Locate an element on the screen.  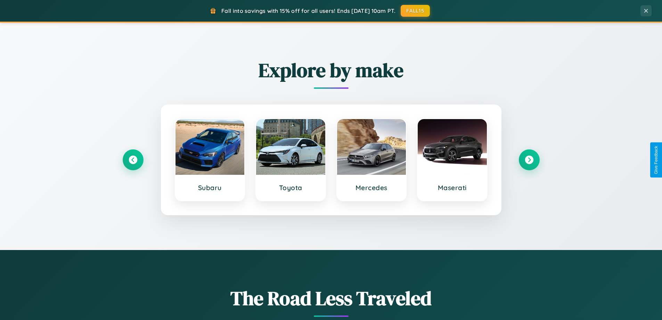
h3: Maserati is located at coordinates (452, 187).